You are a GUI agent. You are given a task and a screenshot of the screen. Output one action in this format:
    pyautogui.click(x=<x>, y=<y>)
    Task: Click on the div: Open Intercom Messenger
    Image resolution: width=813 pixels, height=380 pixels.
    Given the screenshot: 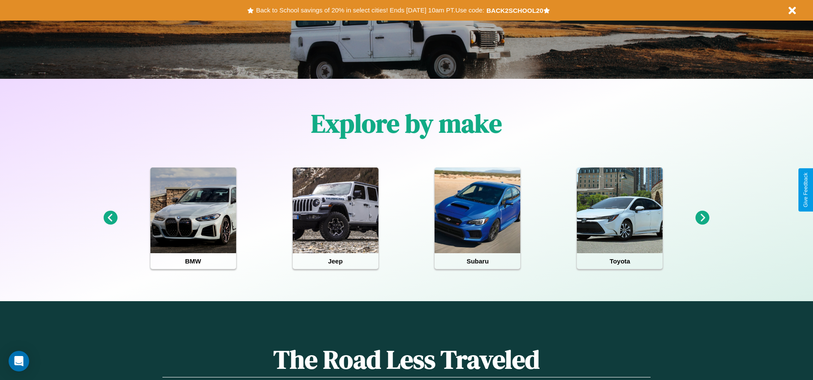 What is the action you would take?
    pyautogui.click(x=19, y=361)
    